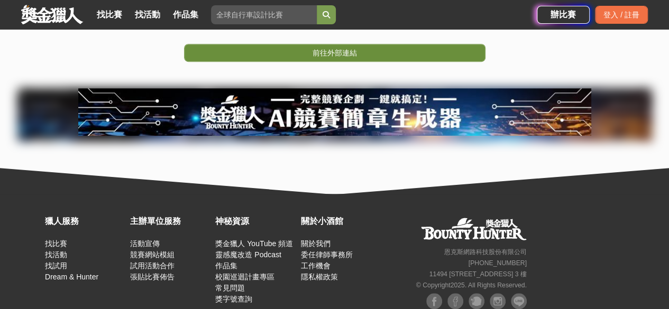 The height and width of the screenshot is (309, 669). What do you see at coordinates (56, 266) in the screenshot?
I see `a: 找試用` at bounding box center [56, 266].